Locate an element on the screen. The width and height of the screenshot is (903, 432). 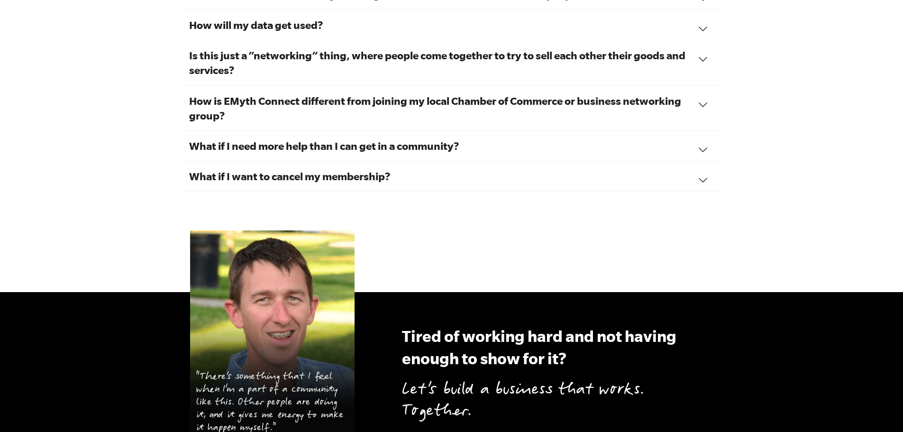
h3: What if I need more help than I can get in a community? is located at coordinates (452, 145).